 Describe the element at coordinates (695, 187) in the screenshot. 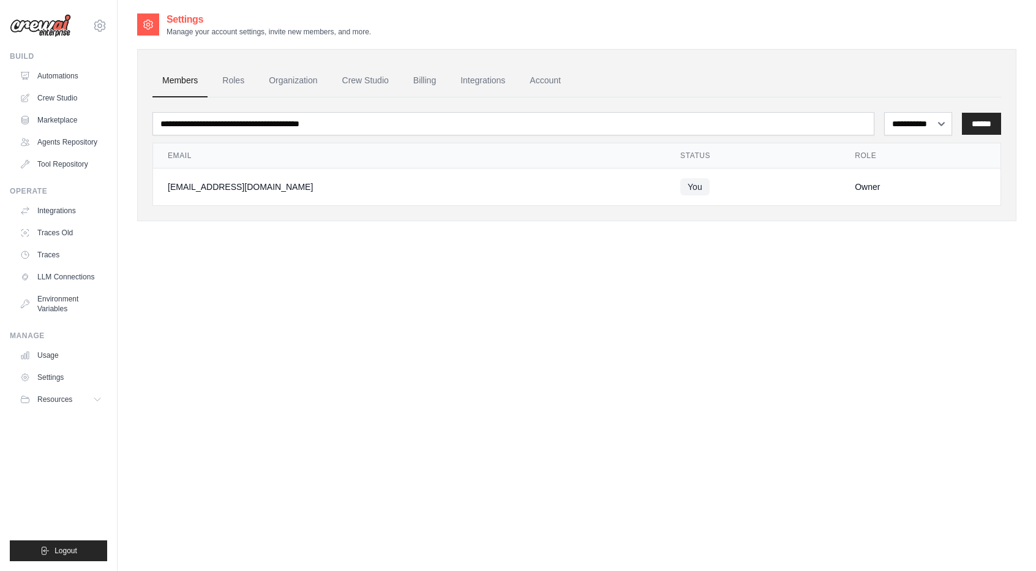

I see `span: You` at that location.